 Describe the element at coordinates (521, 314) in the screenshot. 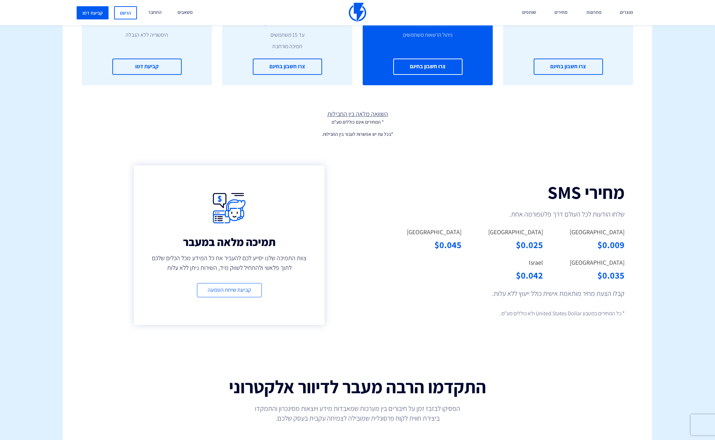

I see `p: * כל המחירים במטבע United States Dollar ולא כוללים מע"מ.` at that location.